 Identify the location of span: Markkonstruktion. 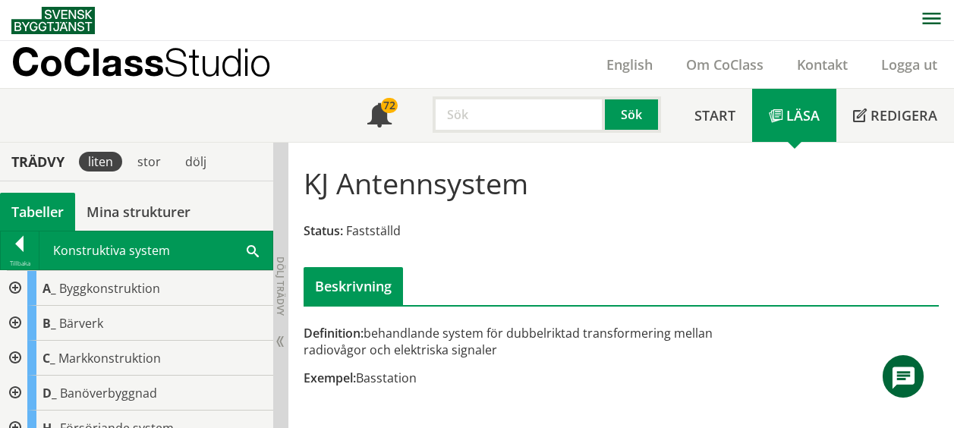
(109, 358).